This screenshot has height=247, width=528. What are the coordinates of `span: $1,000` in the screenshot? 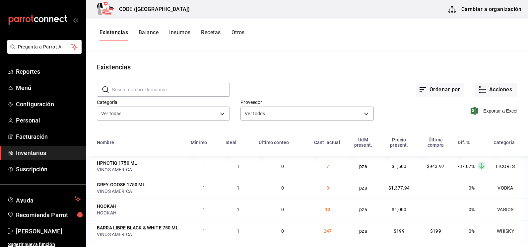 It's located at (399, 209).